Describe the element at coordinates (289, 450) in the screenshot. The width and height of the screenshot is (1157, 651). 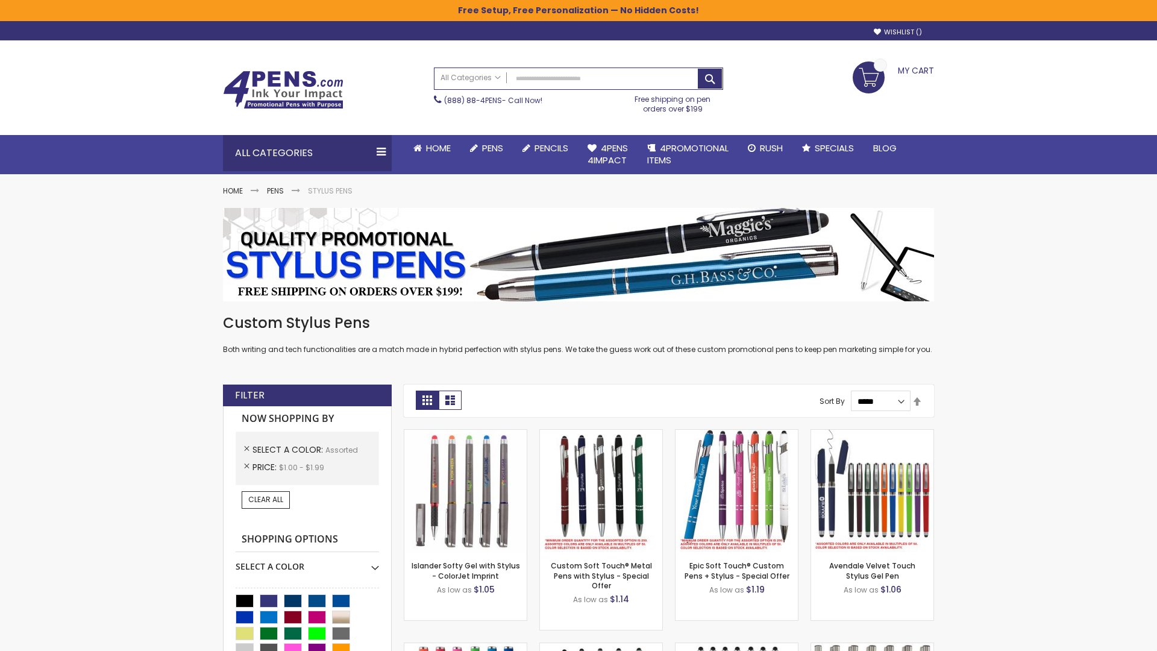
I see `span: Select A Color` at that location.